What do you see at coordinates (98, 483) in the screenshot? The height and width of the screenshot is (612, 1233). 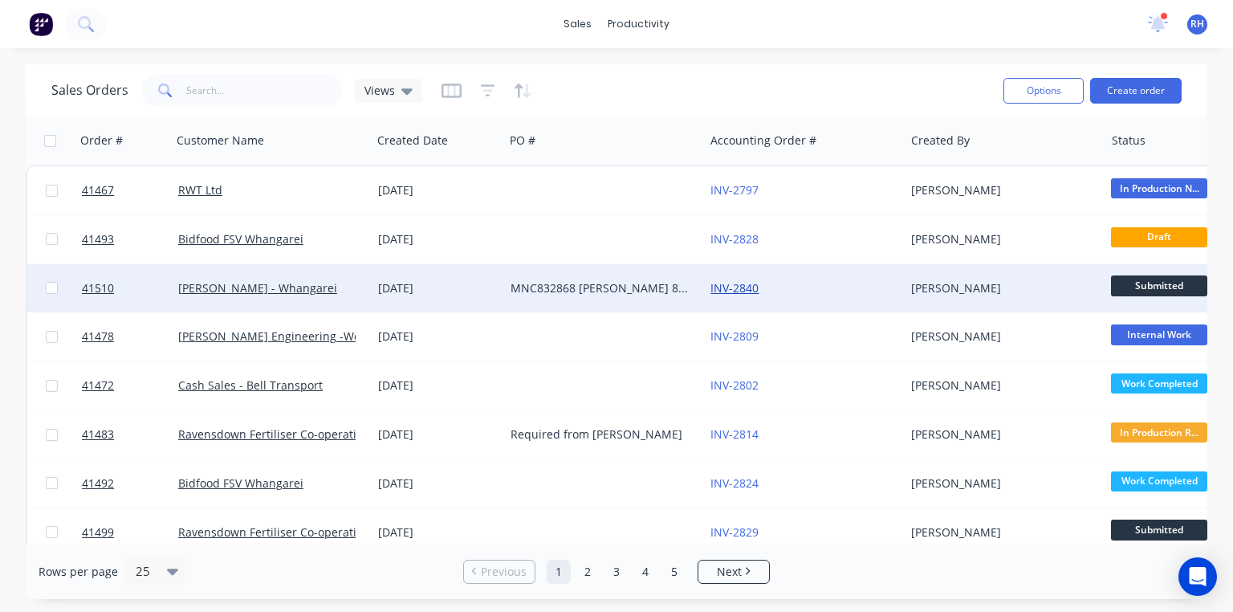 I see `span: 41492` at bounding box center [98, 483].